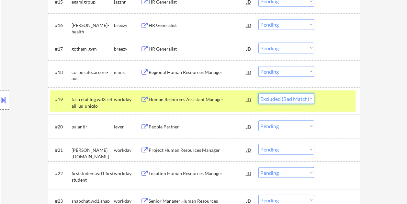  What do you see at coordinates (198, 150) in the screenshot?
I see `div: Project Human Resources Manager` at bounding box center [198, 150].